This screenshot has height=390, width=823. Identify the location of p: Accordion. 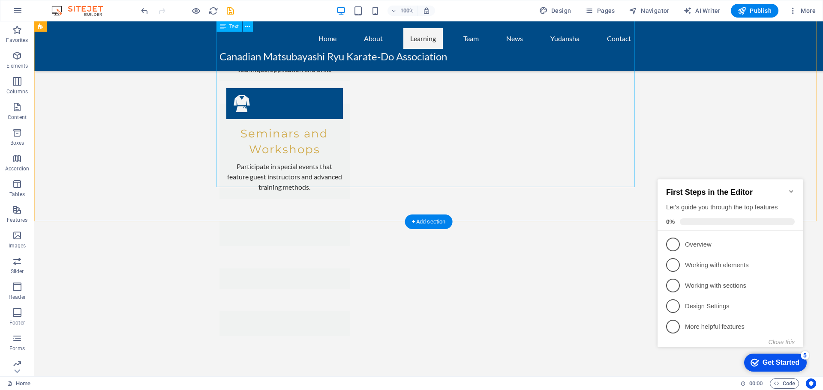
(17, 169).